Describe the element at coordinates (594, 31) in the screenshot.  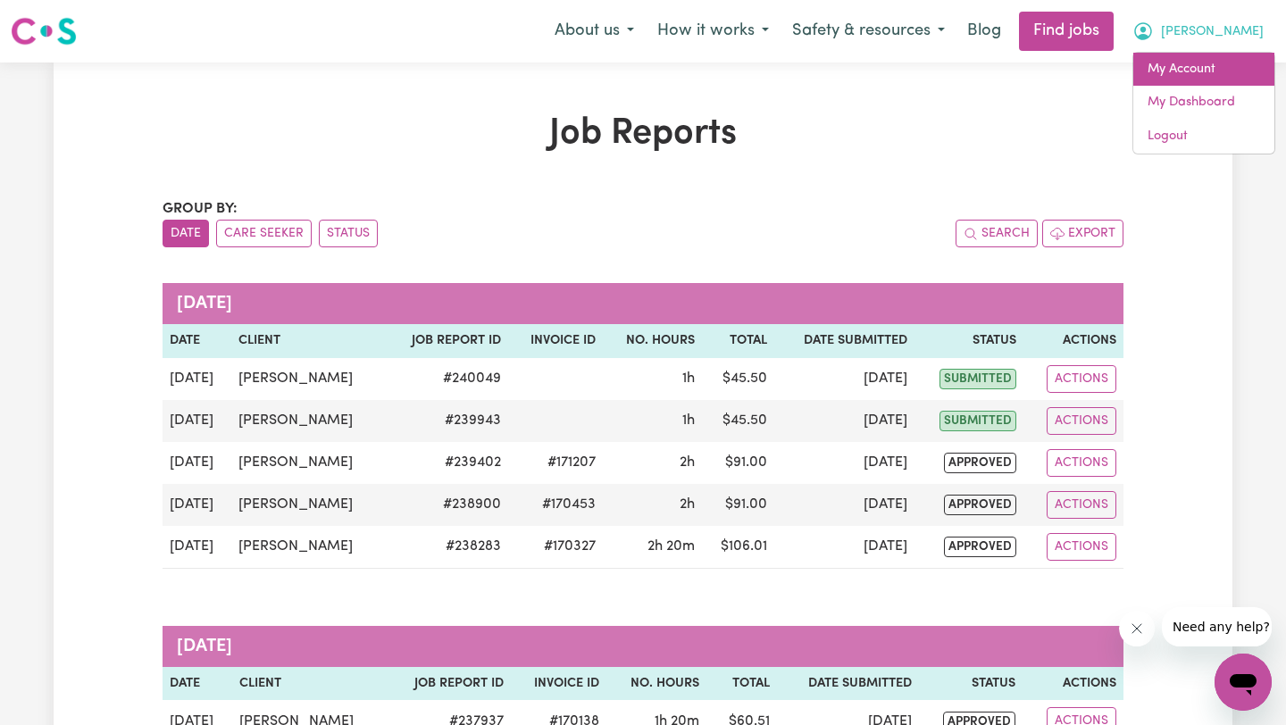
I see `button: About us` at that location.